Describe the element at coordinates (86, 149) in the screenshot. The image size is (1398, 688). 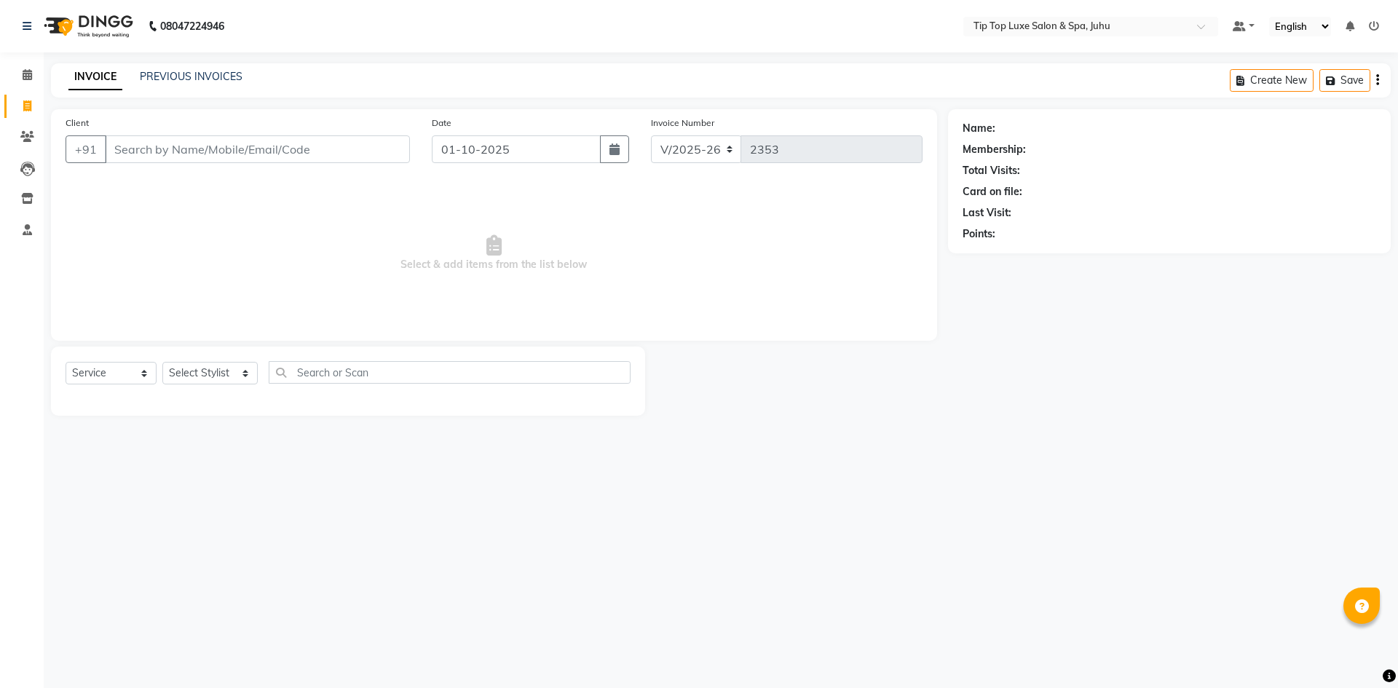
I see `button: +91` at that location.